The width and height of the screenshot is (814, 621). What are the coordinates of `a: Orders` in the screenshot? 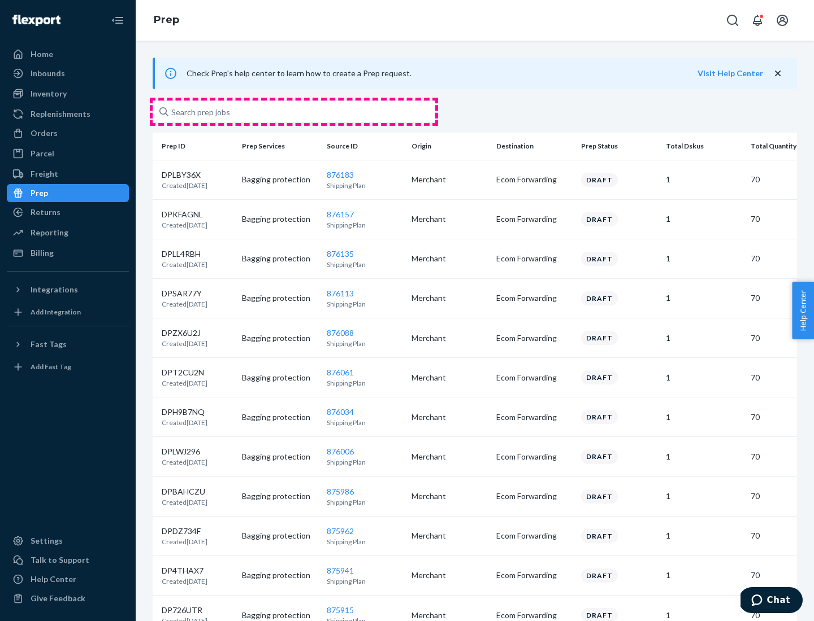 It's located at (68, 133).